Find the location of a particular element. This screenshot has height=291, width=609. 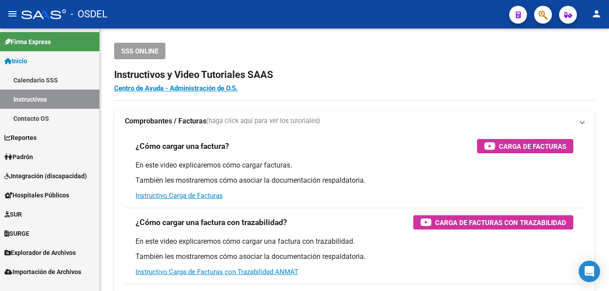

button: Carga de Facturas con Trazabilidad is located at coordinates (493, 223).